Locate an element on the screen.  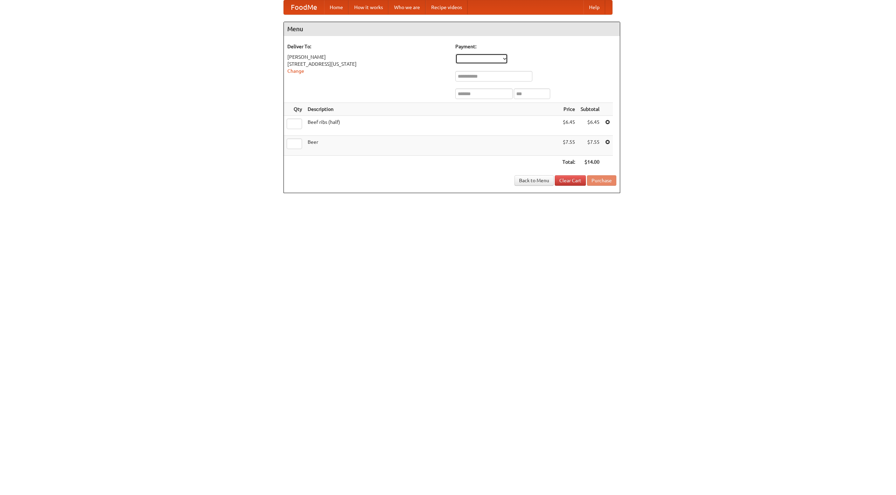
a: Help is located at coordinates (594, 7).